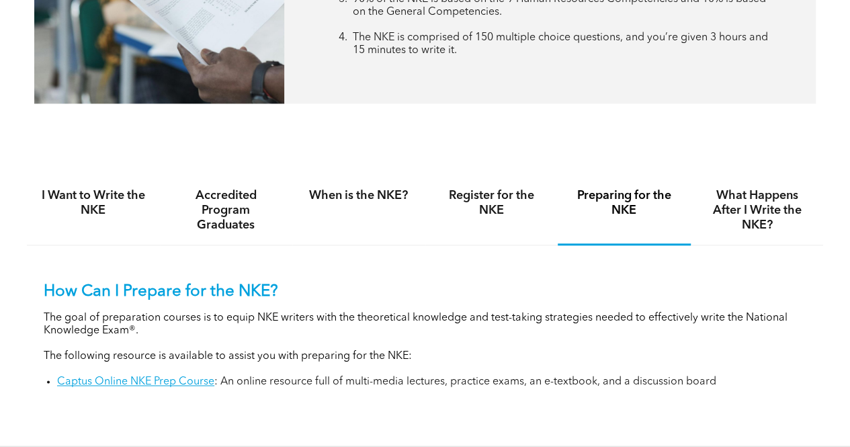 The image size is (850, 447). I want to click on h4: I Want to Write the NKE, so click(93, 203).